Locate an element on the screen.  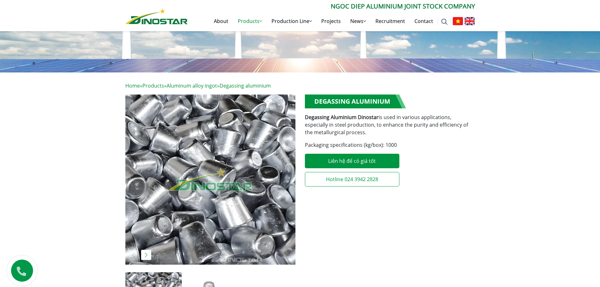
strong: Degassing Aluminium Dinostar is located at coordinates (342, 117).